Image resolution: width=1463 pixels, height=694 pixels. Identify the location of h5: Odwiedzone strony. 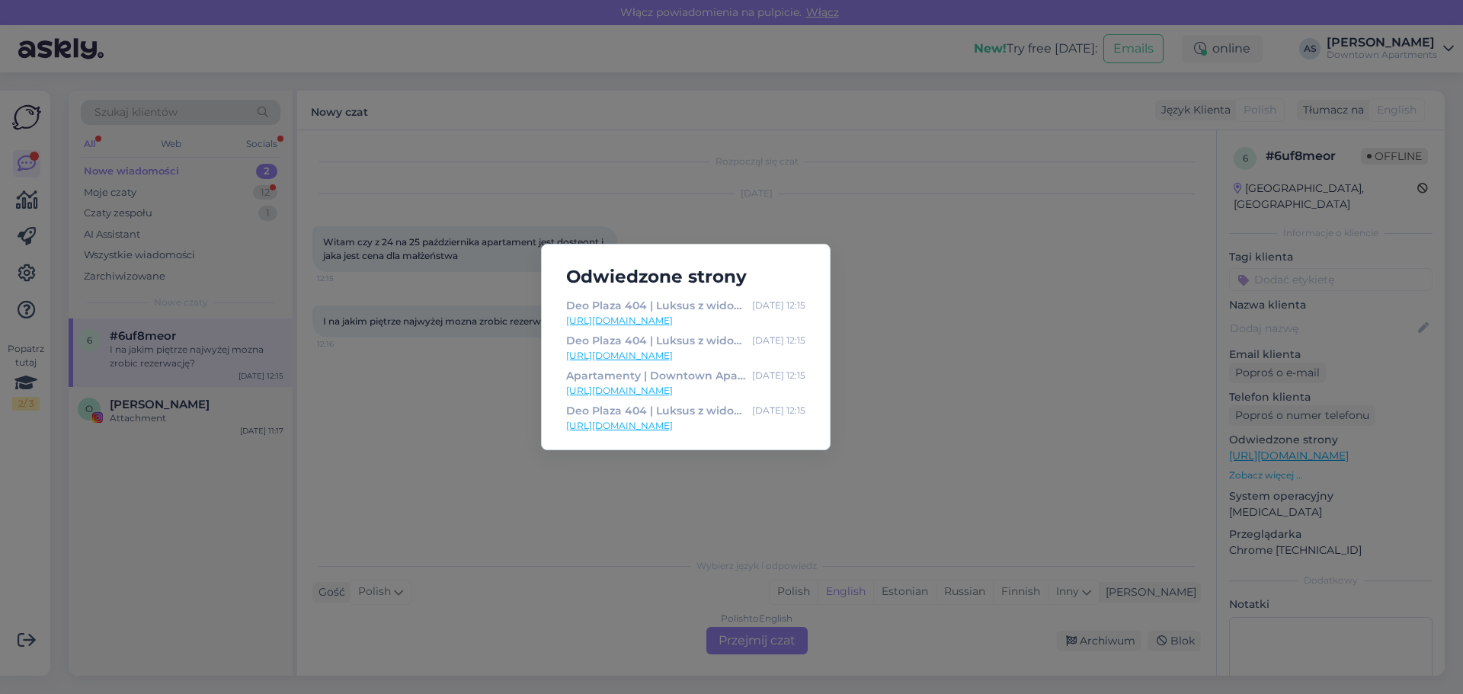
(686, 277).